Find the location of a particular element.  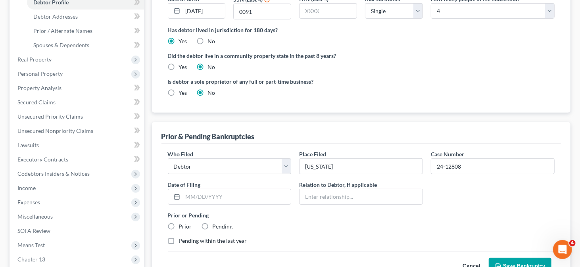

span: Lawsuits is located at coordinates (28, 145).